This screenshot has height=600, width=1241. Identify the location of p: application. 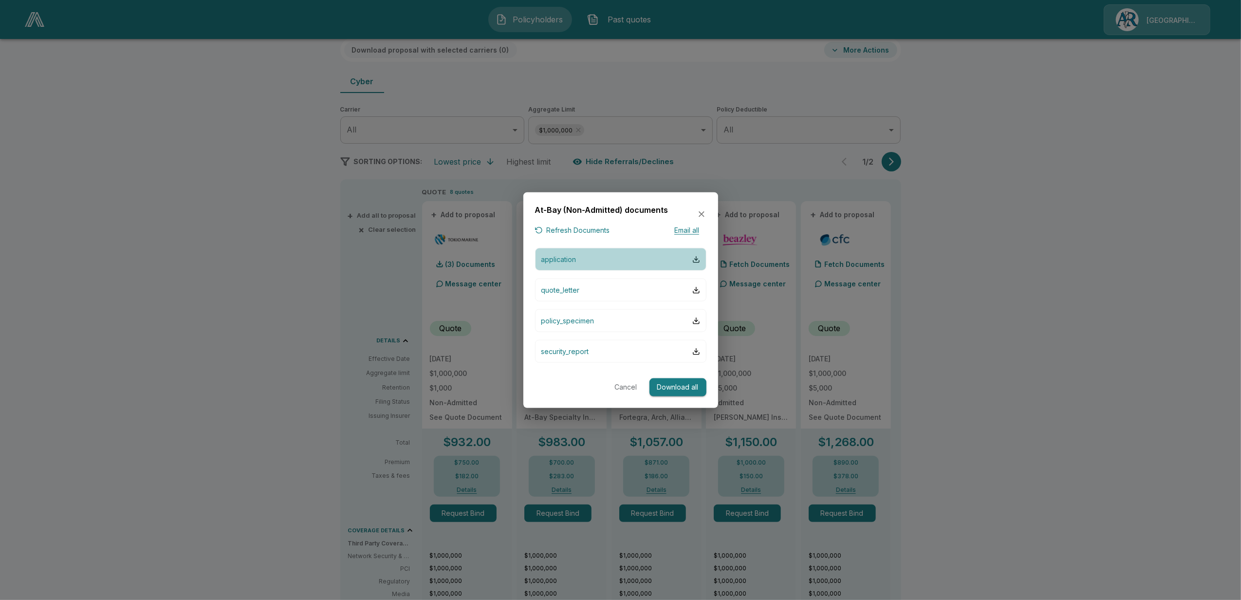
(559, 259).